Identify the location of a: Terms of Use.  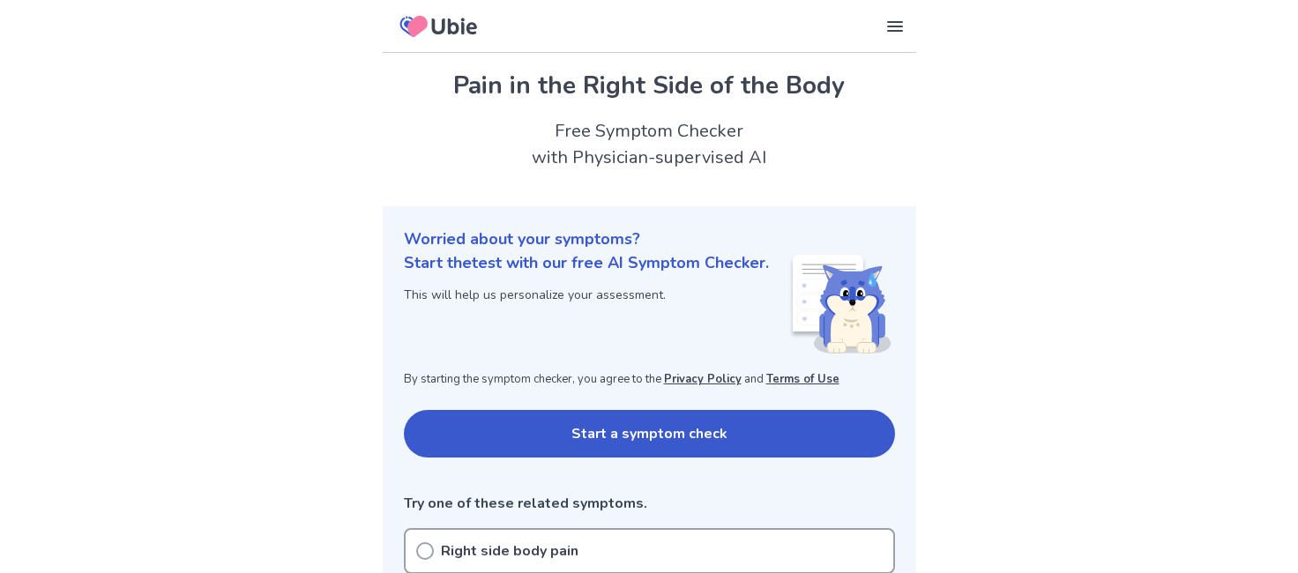
(802, 379).